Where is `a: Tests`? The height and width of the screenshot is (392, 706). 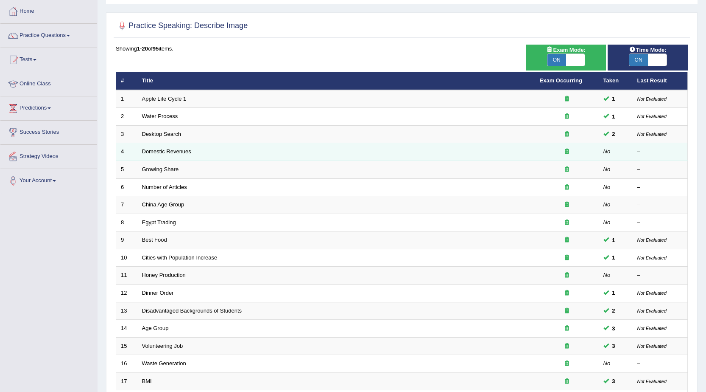
a: Tests is located at coordinates (49, 59).